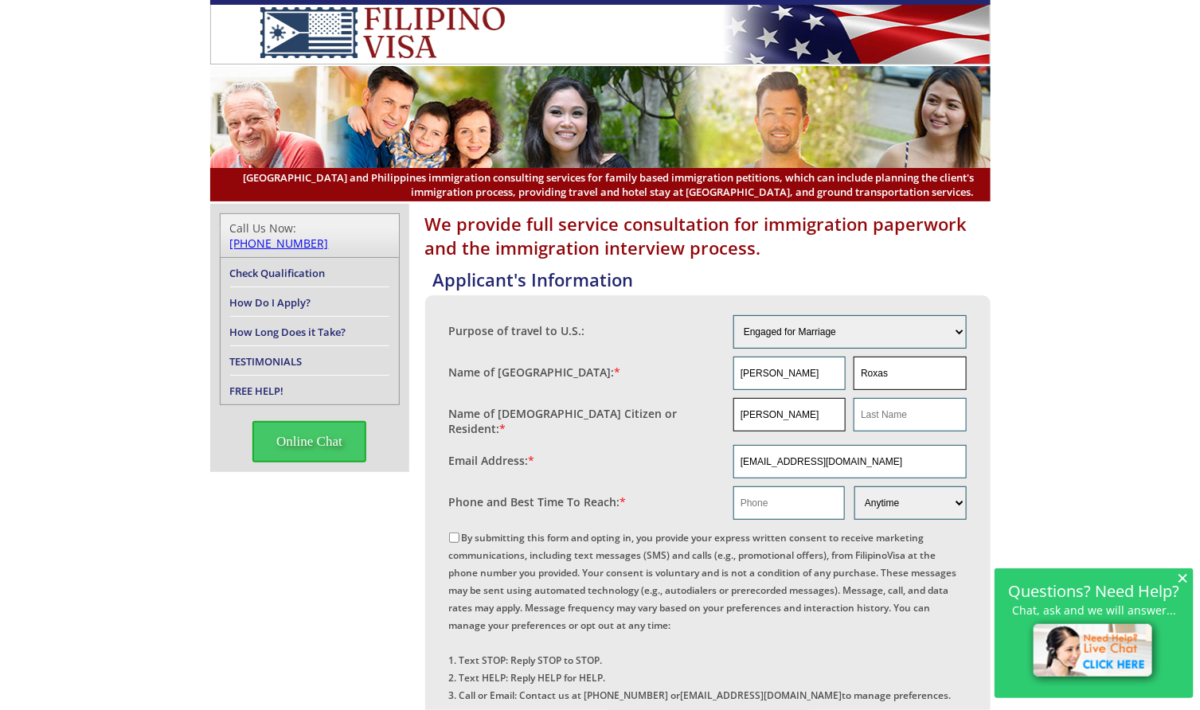 The height and width of the screenshot is (710, 1200). I want to click on div: Call Us Now:, so click(310, 236).